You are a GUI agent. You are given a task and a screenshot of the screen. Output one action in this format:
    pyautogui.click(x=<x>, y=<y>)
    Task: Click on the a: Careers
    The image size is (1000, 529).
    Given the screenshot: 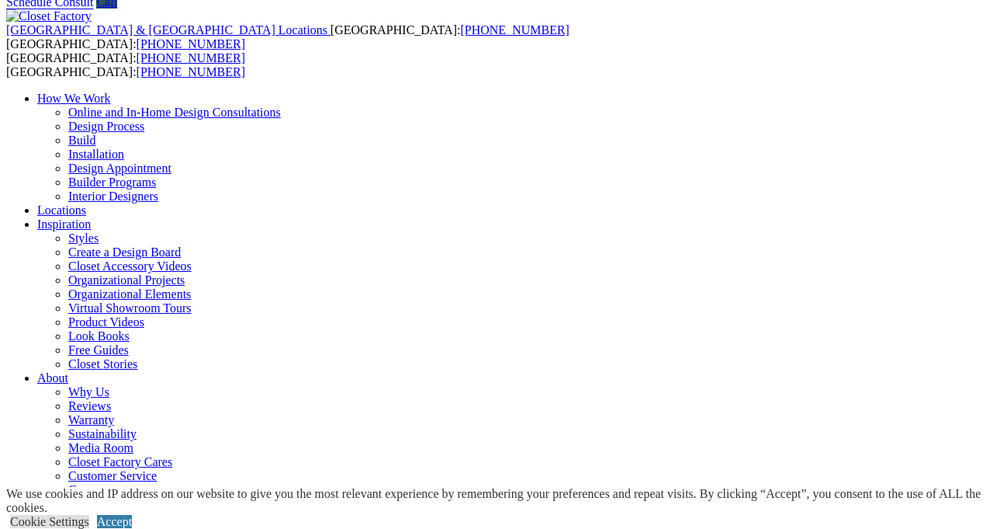 What is the action you would take?
    pyautogui.click(x=87, y=489)
    